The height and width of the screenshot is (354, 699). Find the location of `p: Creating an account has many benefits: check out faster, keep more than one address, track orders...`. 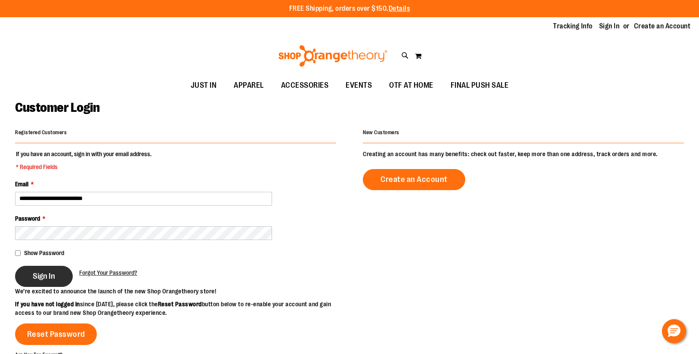

p: Creating an account has many benefits: check out faster, keep more than one address, track orders... is located at coordinates (524, 154).